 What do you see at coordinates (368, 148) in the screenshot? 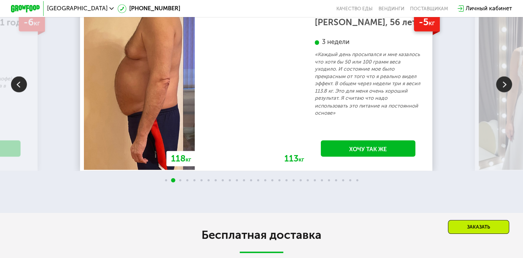
I see `a: Хочу так же` at bounding box center [368, 148].